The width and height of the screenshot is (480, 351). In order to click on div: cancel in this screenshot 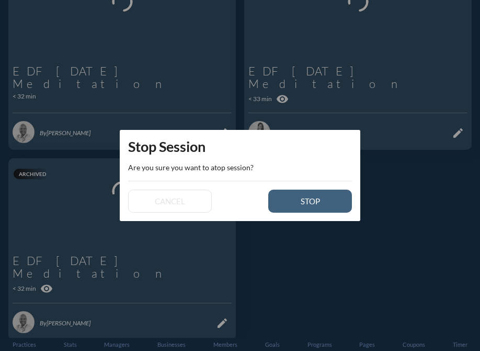, I will do `click(170, 201)`.